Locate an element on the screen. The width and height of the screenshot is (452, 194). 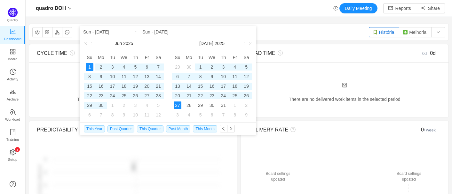
span: Dashboard is located at coordinates (12, 39).